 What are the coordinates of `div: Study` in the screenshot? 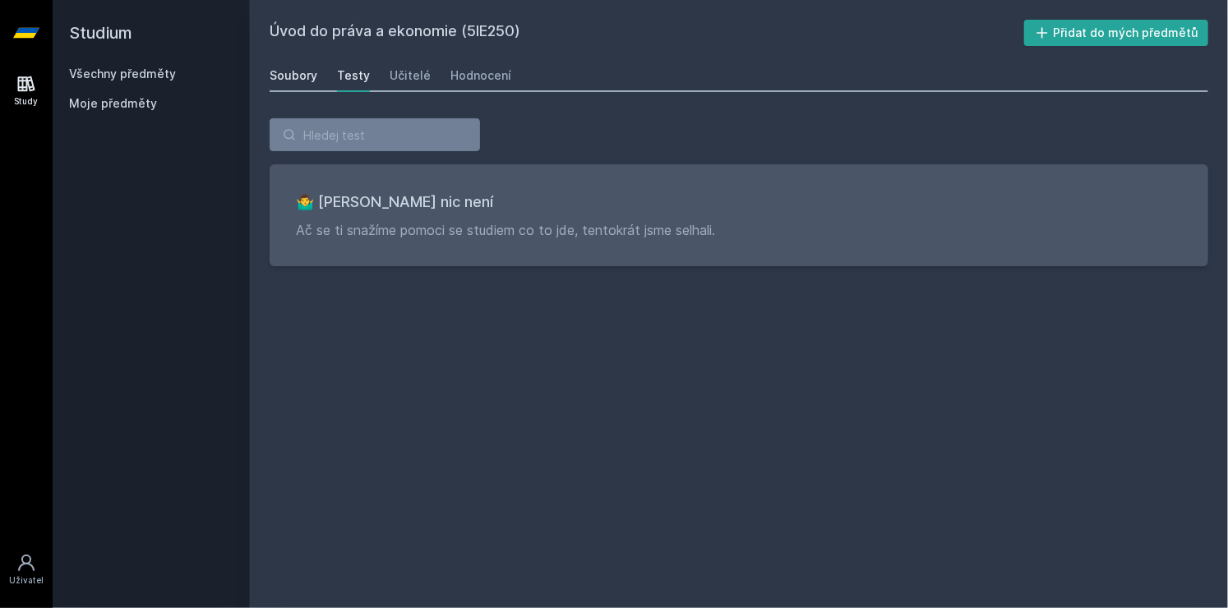 It's located at (26, 101).